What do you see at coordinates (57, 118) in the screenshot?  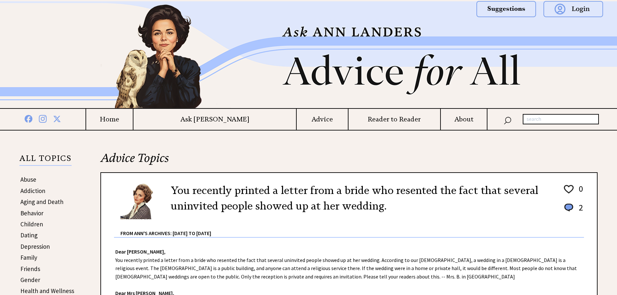 I see `img: x%20blue.png` at bounding box center [57, 118].